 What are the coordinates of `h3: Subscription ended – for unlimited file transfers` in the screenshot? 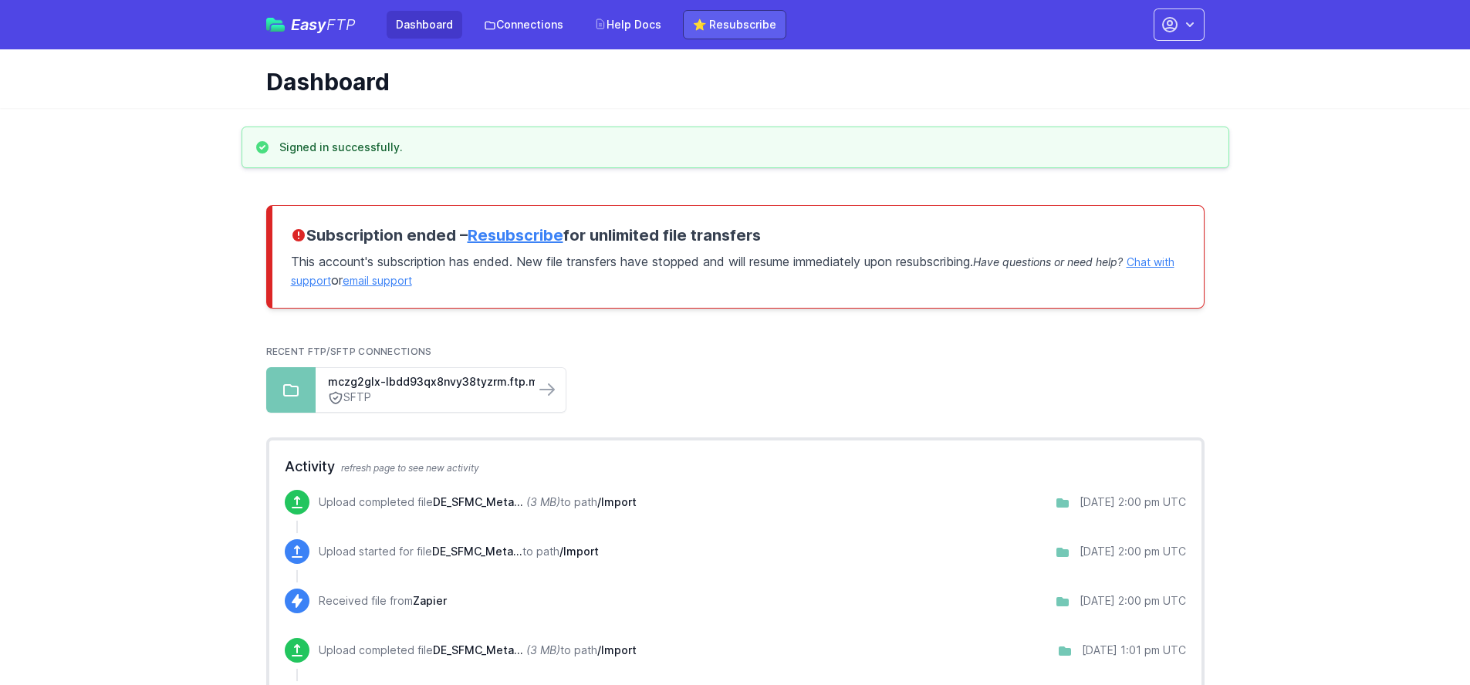 It's located at (738, 235).